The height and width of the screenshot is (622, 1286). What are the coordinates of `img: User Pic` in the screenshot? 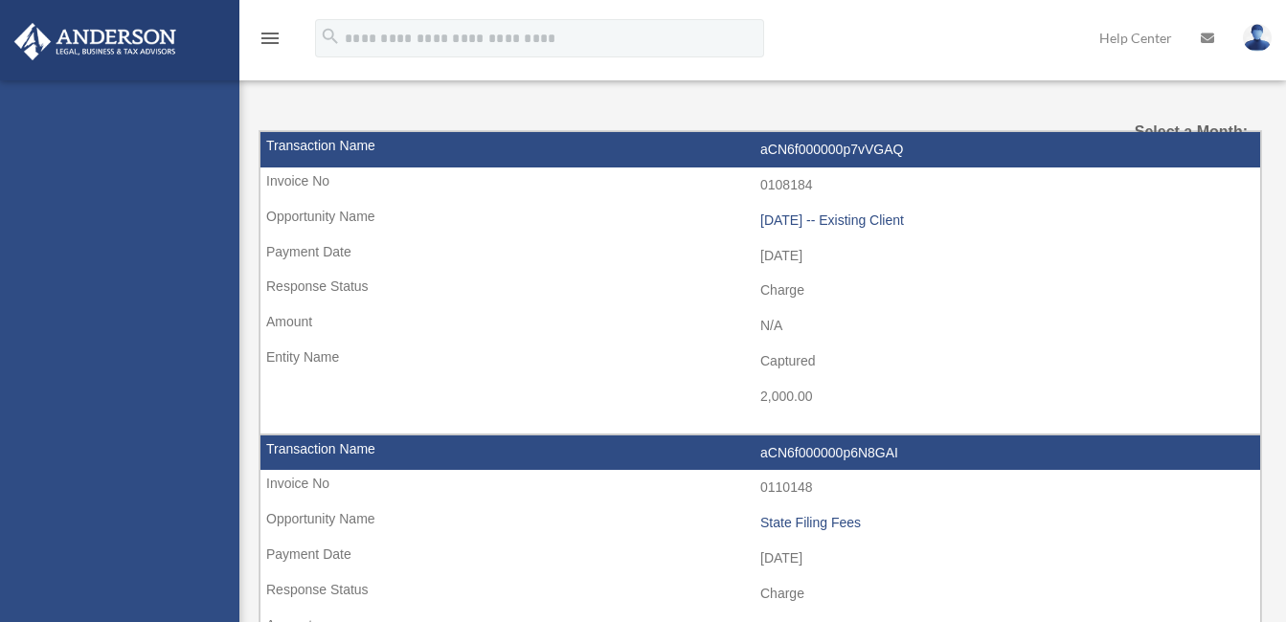 It's located at (1257, 37).